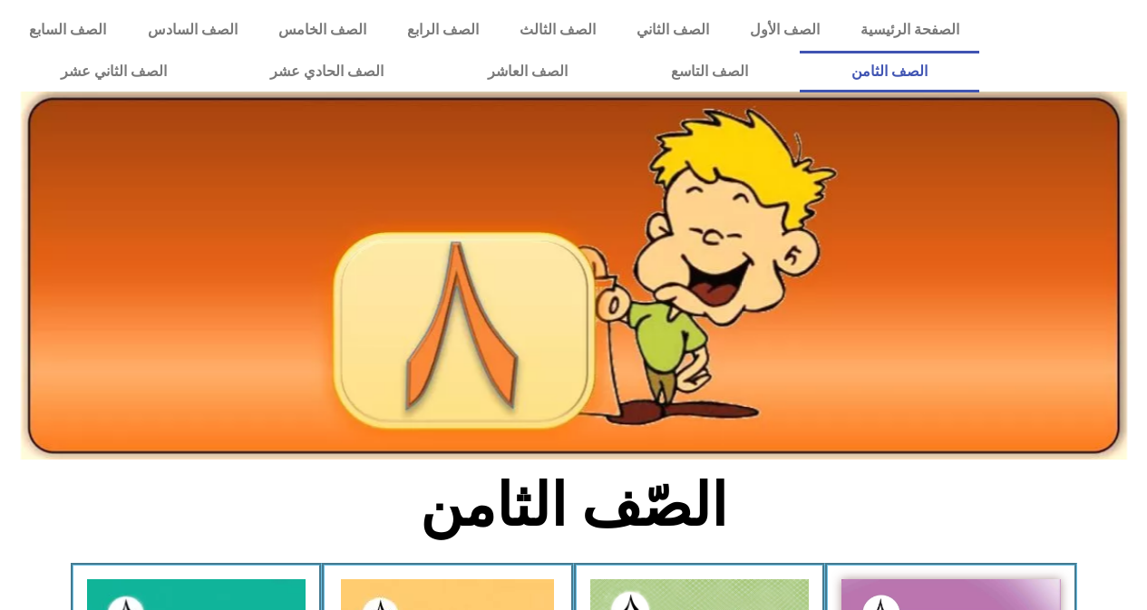  Describe the element at coordinates (528, 72) in the screenshot. I see `a: الصف العاشر` at that location.